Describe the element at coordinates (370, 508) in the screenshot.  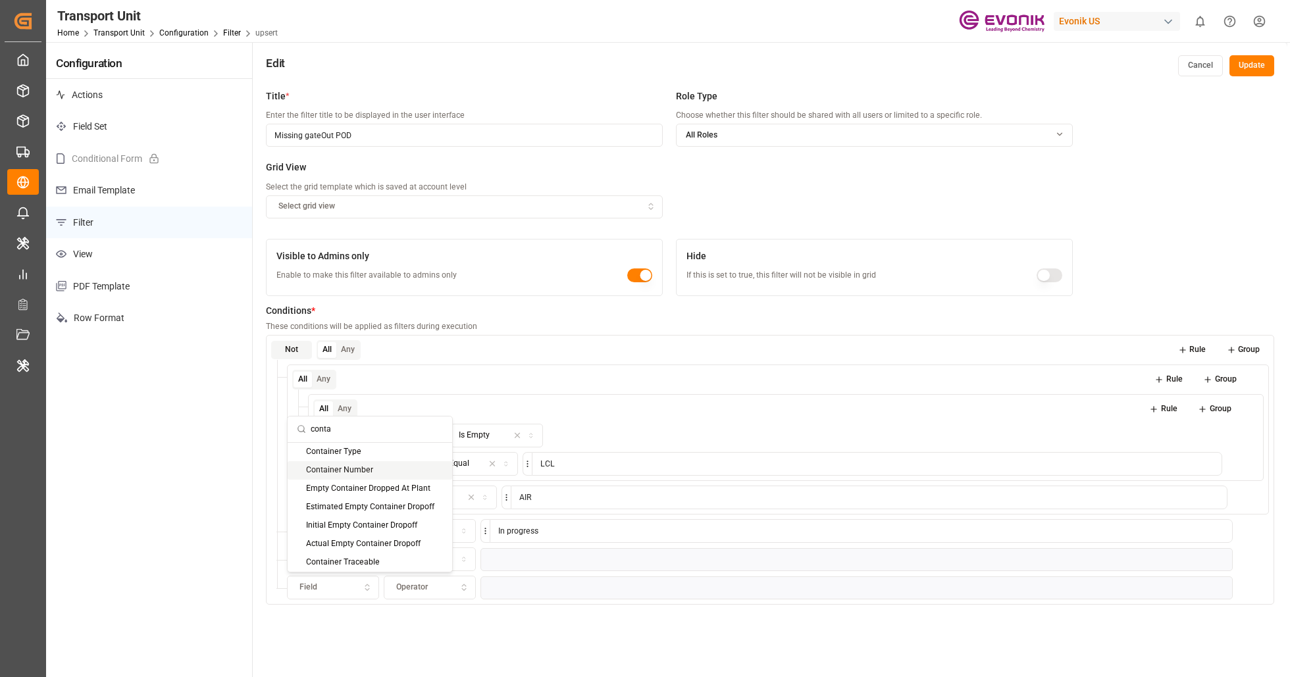
I see `div: Estimated Empty Container Dropoff` at that location.